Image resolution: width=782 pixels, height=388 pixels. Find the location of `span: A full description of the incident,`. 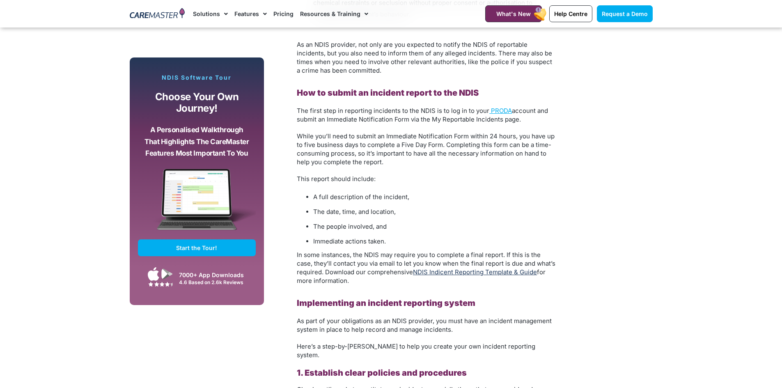

span: A full description of the incident, is located at coordinates (361, 197).